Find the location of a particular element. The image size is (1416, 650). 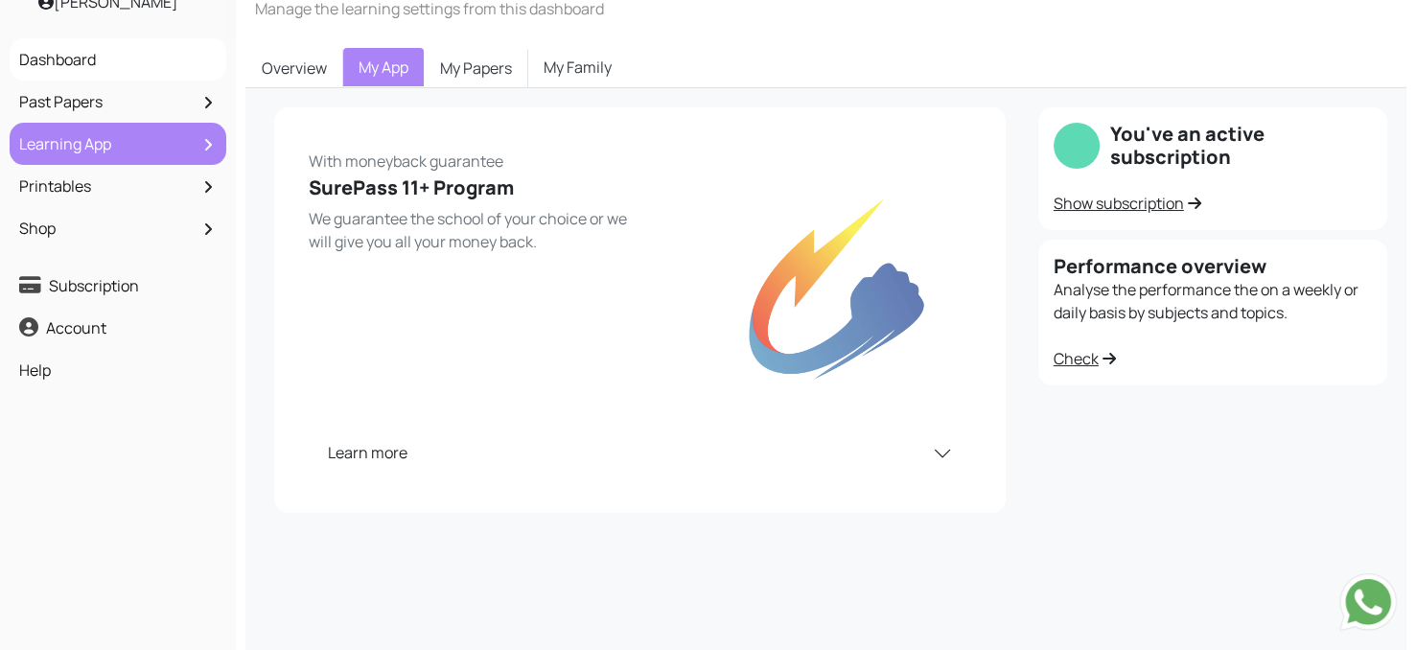

div: Analyse the performance the on a weekly or daily basis by subjects and topics. is located at coordinates (1213, 312).